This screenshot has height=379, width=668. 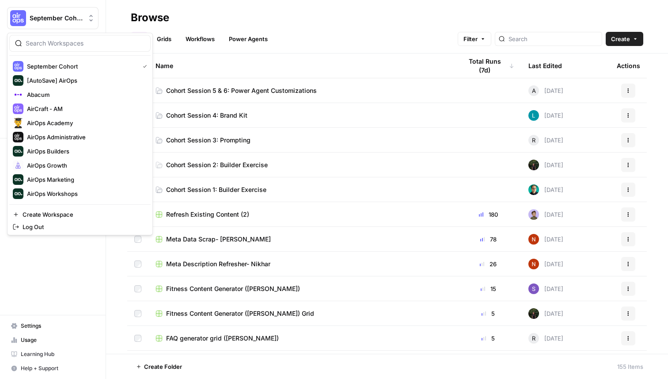 What do you see at coordinates (534, 190) in the screenshot?
I see `img: qc1krt83hdb9iwvuxhzyvxu8w30s` at bounding box center [534, 190].